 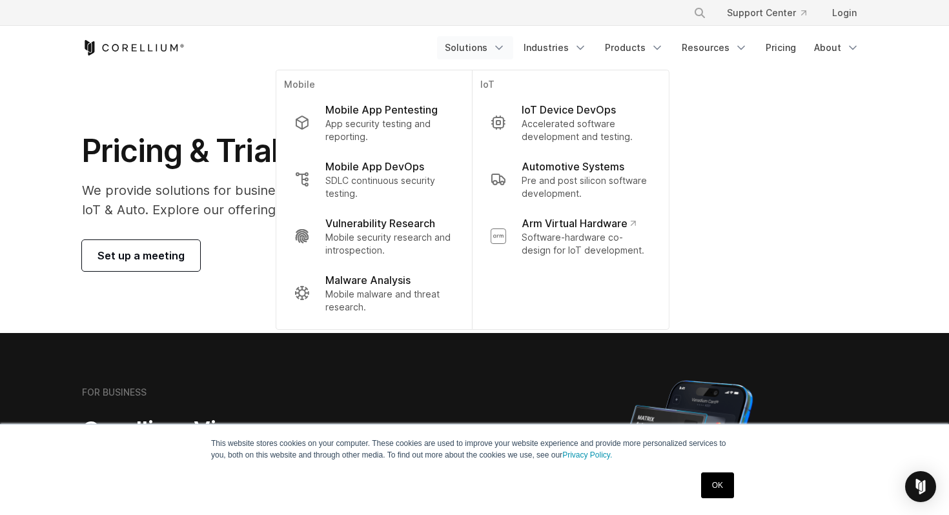 What do you see at coordinates (339, 200) in the screenshot?
I see `p: We provide solutions for businesses, research teams, community individuals, and IoT & Auto. Explo...` at bounding box center [339, 200].